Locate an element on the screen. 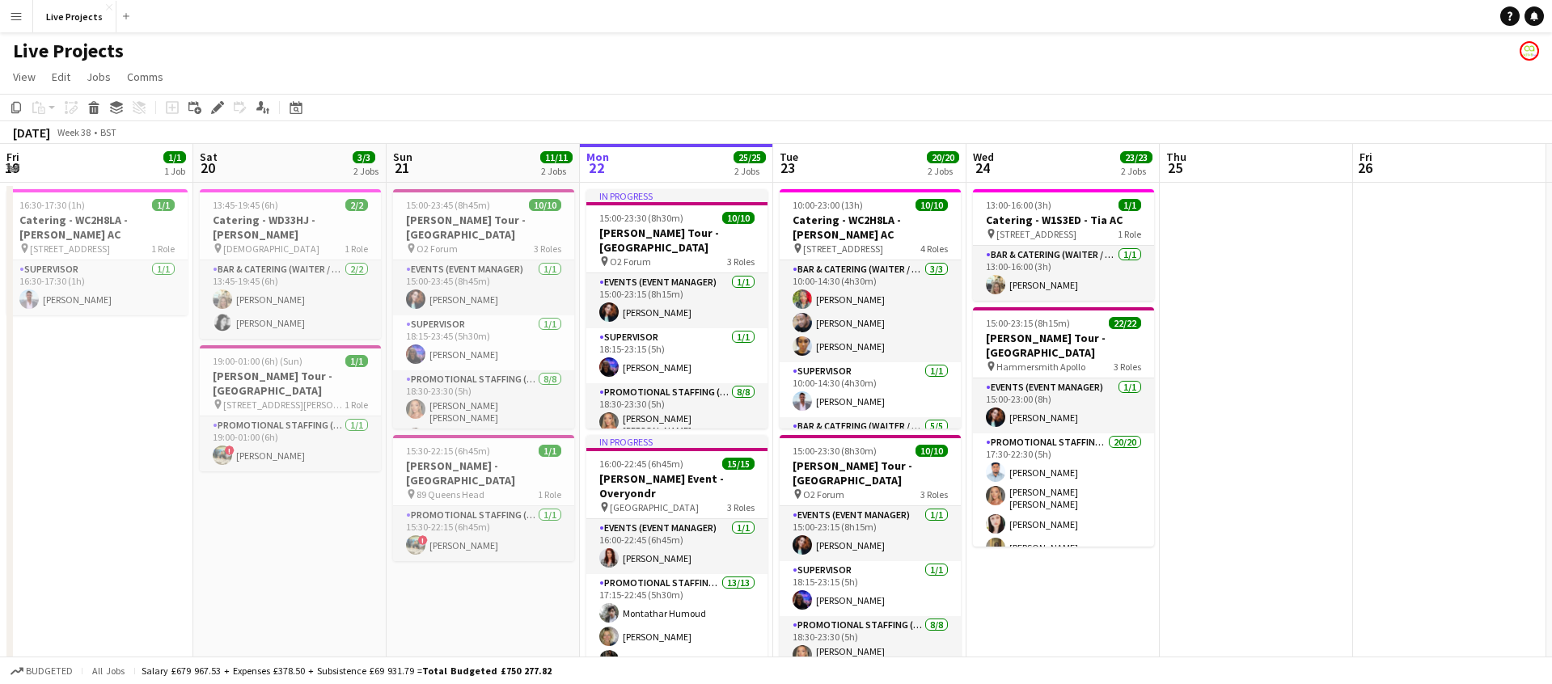 This screenshot has width=1552, height=684. span: 11/11 is located at coordinates (557, 157).